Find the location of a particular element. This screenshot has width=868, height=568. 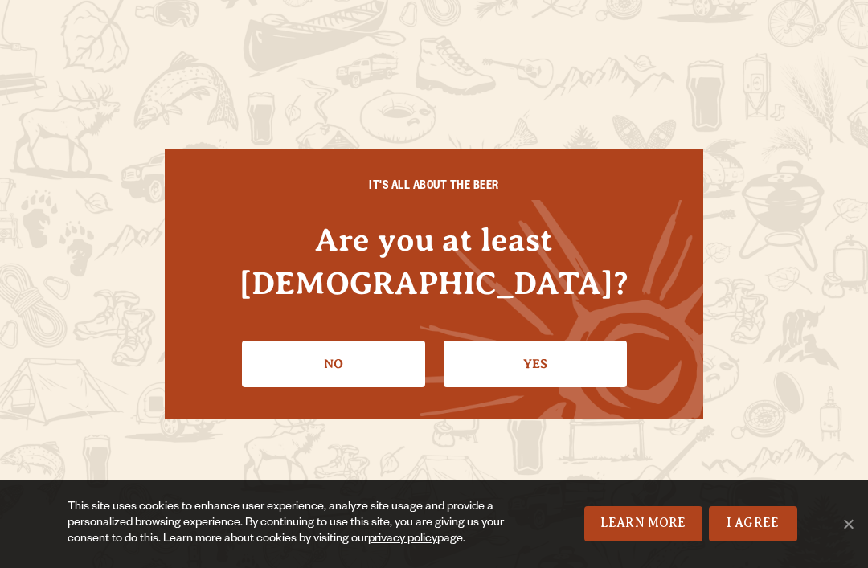

a: privacy policy is located at coordinates (402, 540).